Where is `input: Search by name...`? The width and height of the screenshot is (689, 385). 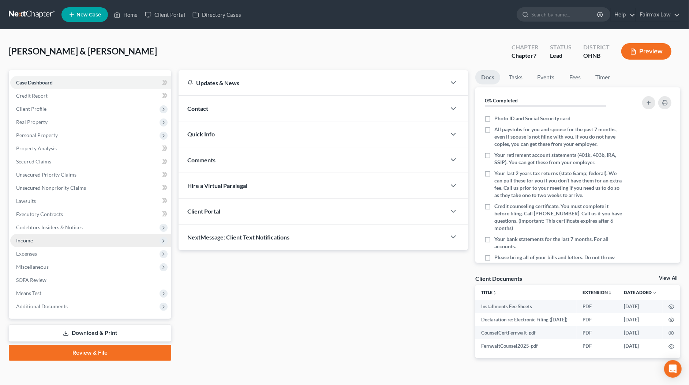
input: Search by name... is located at coordinates (565, 14).